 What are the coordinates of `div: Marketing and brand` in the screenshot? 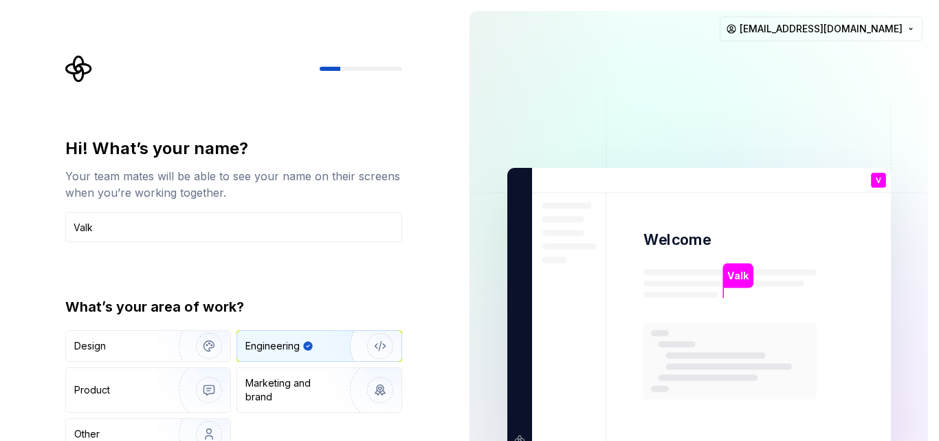 It's located at (291, 390).